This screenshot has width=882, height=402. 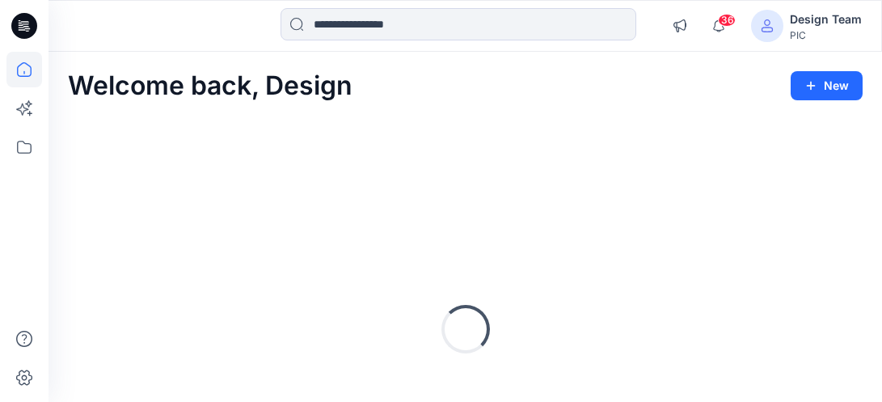 I want to click on div: Design Team, so click(x=825, y=19).